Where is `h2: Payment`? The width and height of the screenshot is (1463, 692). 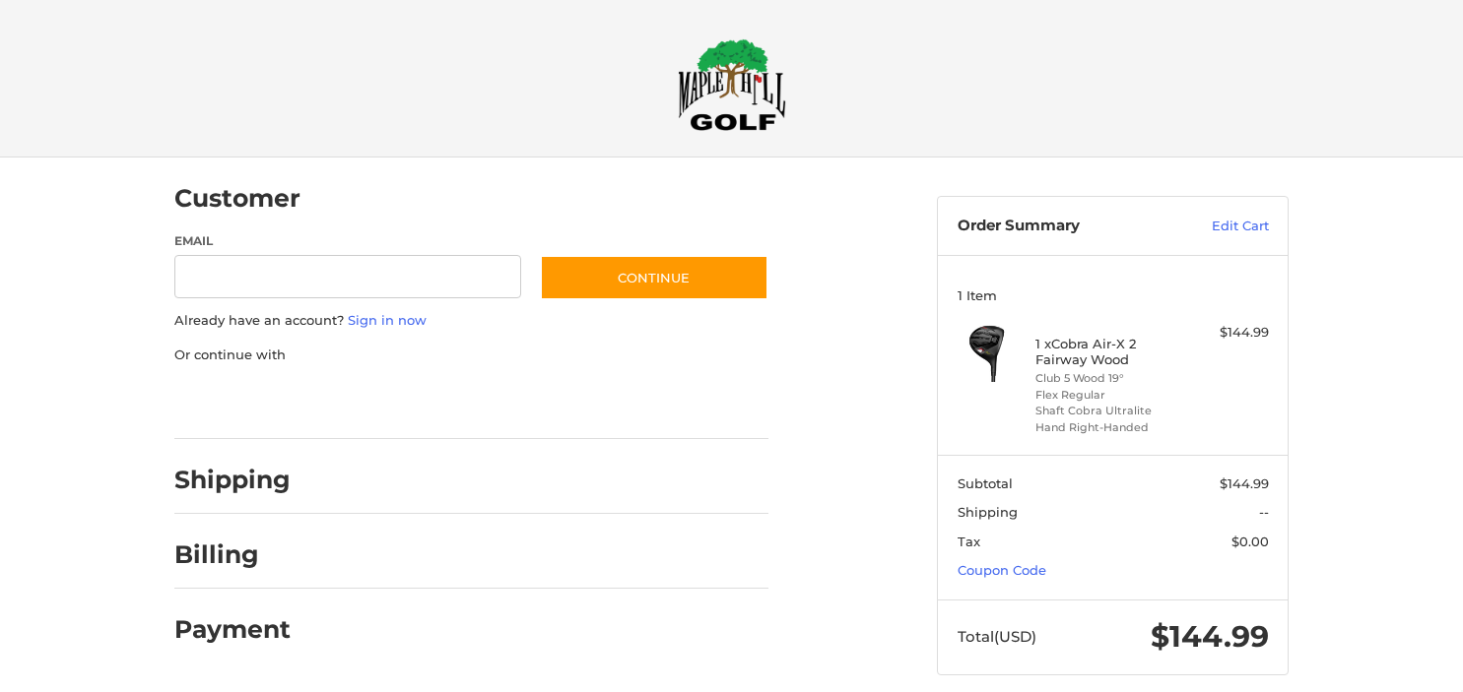 h2: Payment is located at coordinates (232, 629).